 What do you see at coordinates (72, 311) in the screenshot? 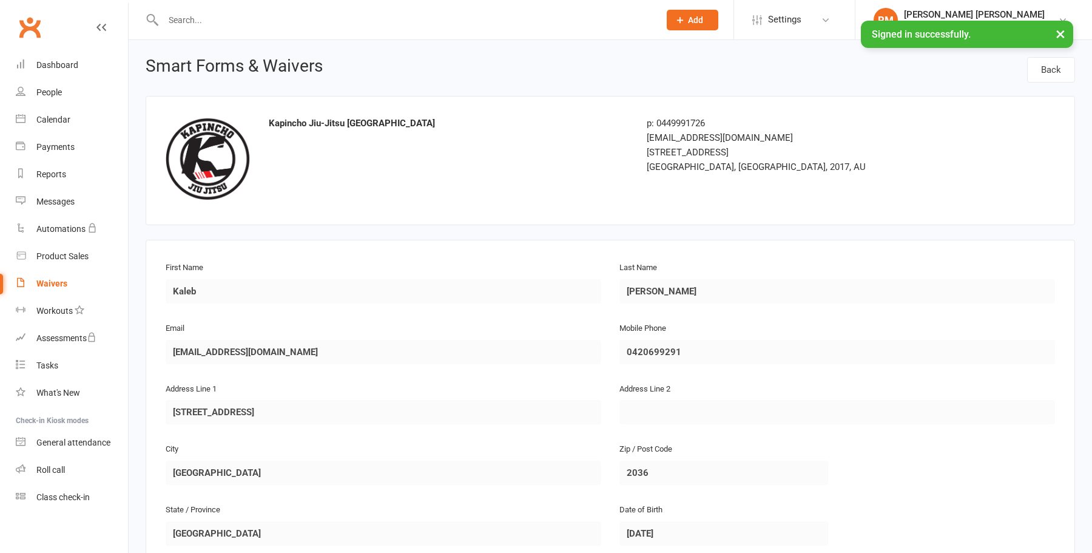
I see `a: Workouts` at bounding box center [72, 311].